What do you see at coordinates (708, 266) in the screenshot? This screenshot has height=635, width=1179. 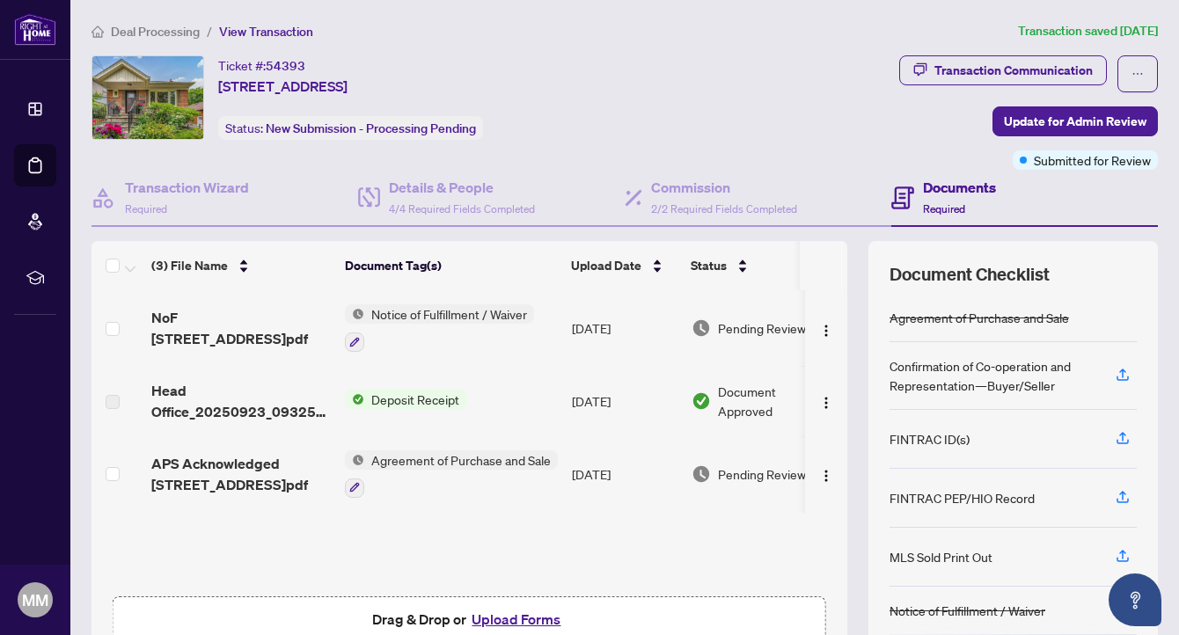 I see `span: Status` at bounding box center [708, 266].